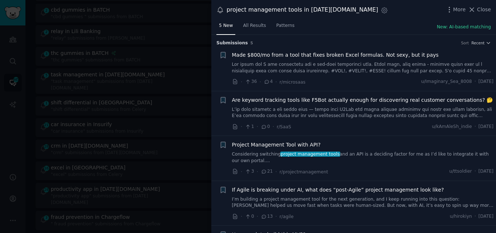  Describe the element at coordinates (363, 202) in the screenshot. I see `a: I’m building a project management tool for the next generation, and I keep running into this ques...` at that location.